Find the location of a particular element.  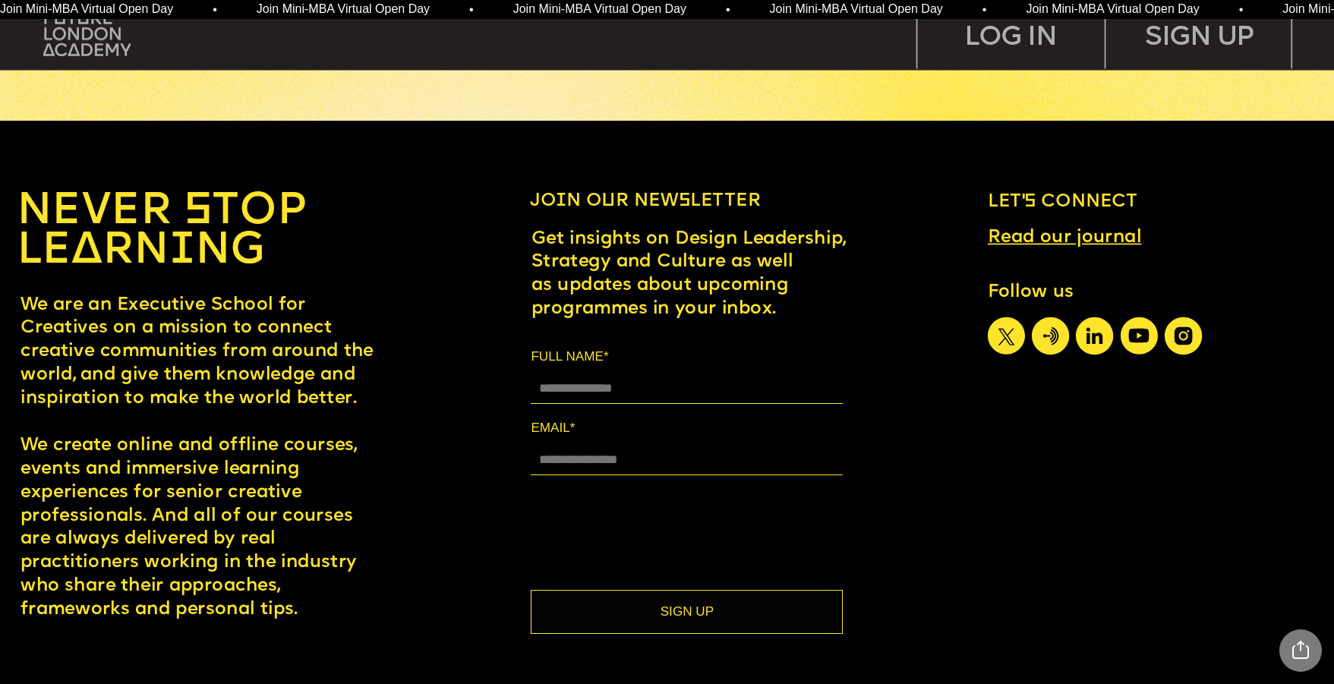

div: Share is located at coordinates (1300, 651).